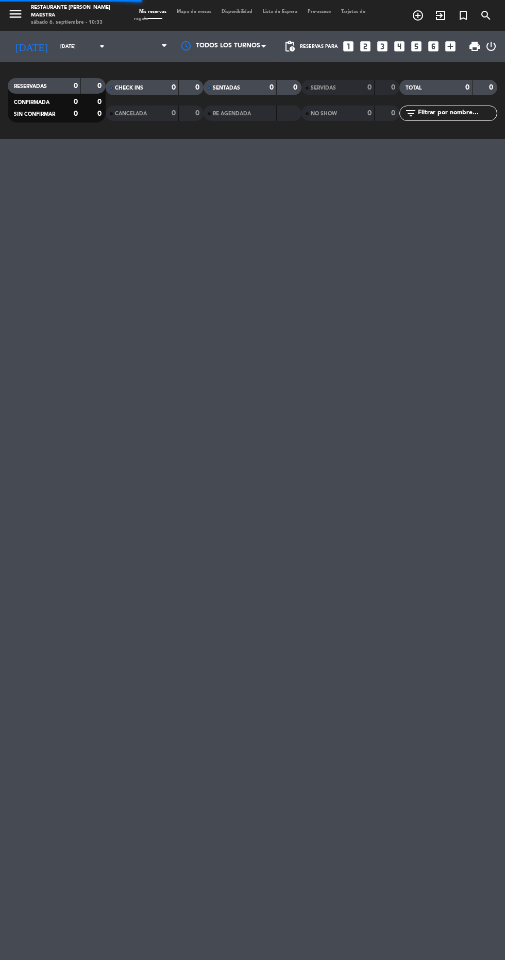 The image size is (505, 960). Describe the element at coordinates (102, 46) in the screenshot. I see `i: arrow_drop_down` at that location.